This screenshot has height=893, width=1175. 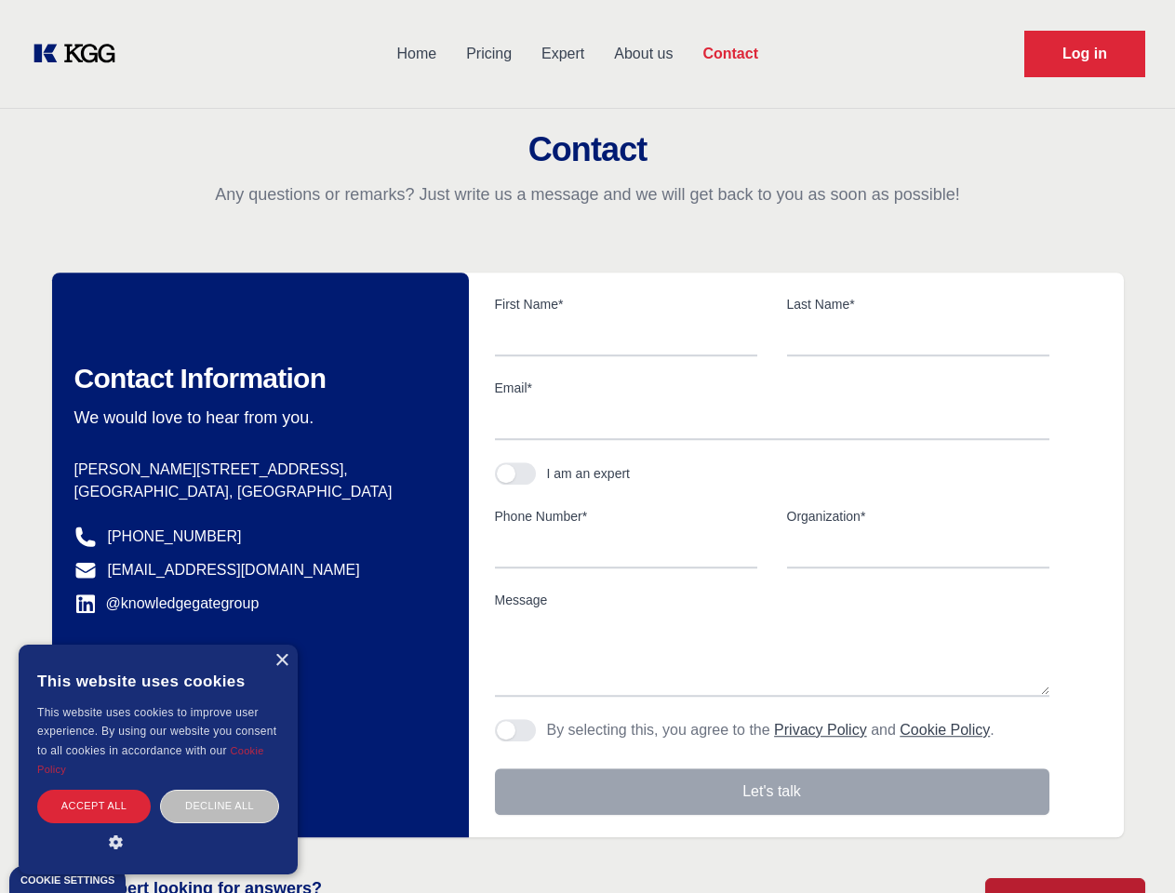 I want to click on label: Message, so click(x=772, y=600).